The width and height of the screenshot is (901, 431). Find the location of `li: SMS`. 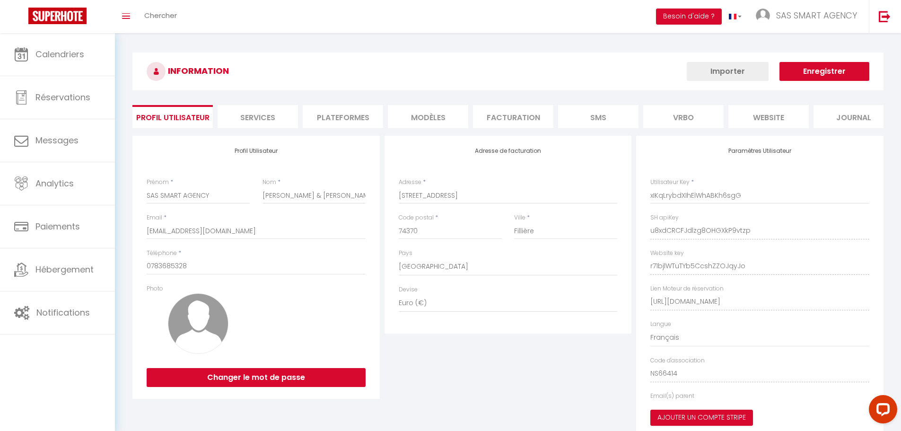

li: SMS is located at coordinates (599, 116).